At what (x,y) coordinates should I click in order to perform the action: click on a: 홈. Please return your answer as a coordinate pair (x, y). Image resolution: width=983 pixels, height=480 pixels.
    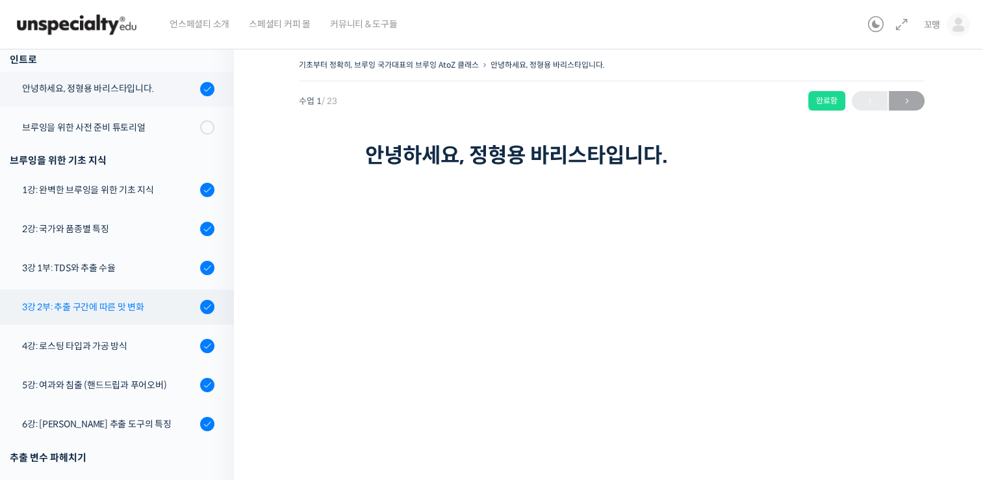
    Looking at the image, I should click on (45, 388).